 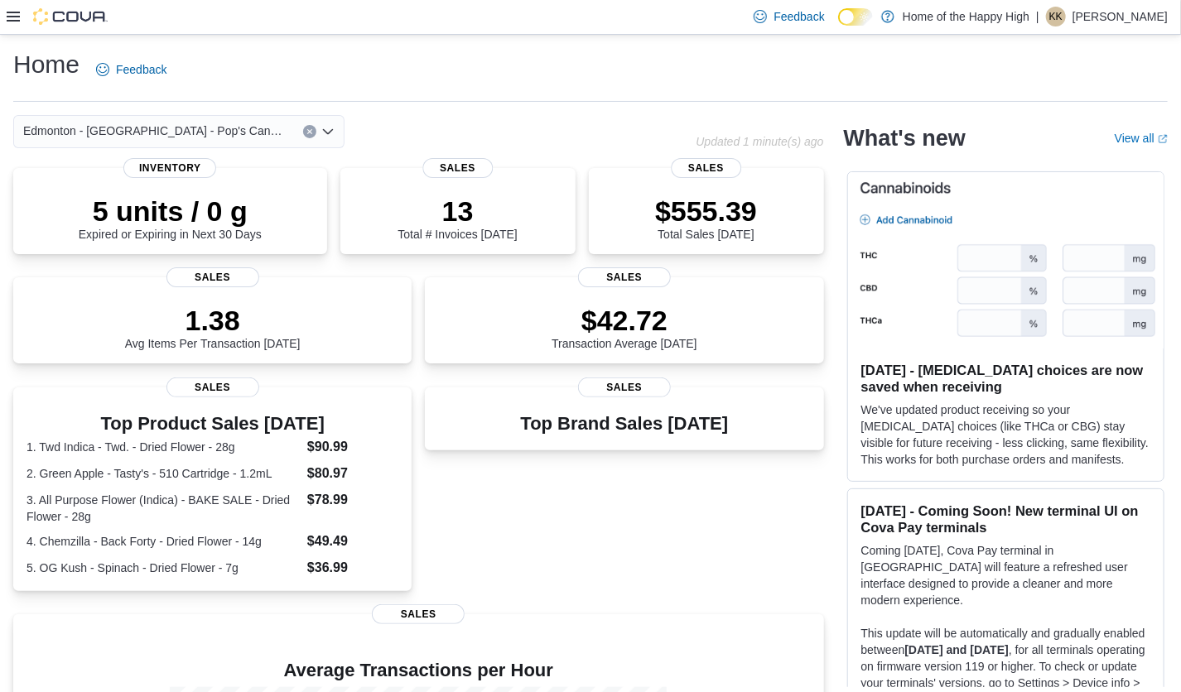 I want to click on dt: 3. All Purpose Flower (Indica) - BAKE SALE - Dried Flower - 28g, so click(x=163, y=508).